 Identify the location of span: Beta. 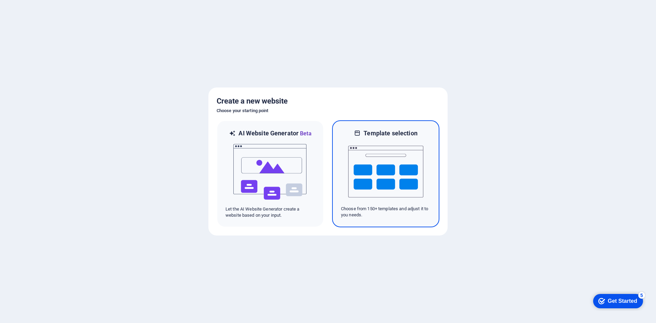
(305, 133).